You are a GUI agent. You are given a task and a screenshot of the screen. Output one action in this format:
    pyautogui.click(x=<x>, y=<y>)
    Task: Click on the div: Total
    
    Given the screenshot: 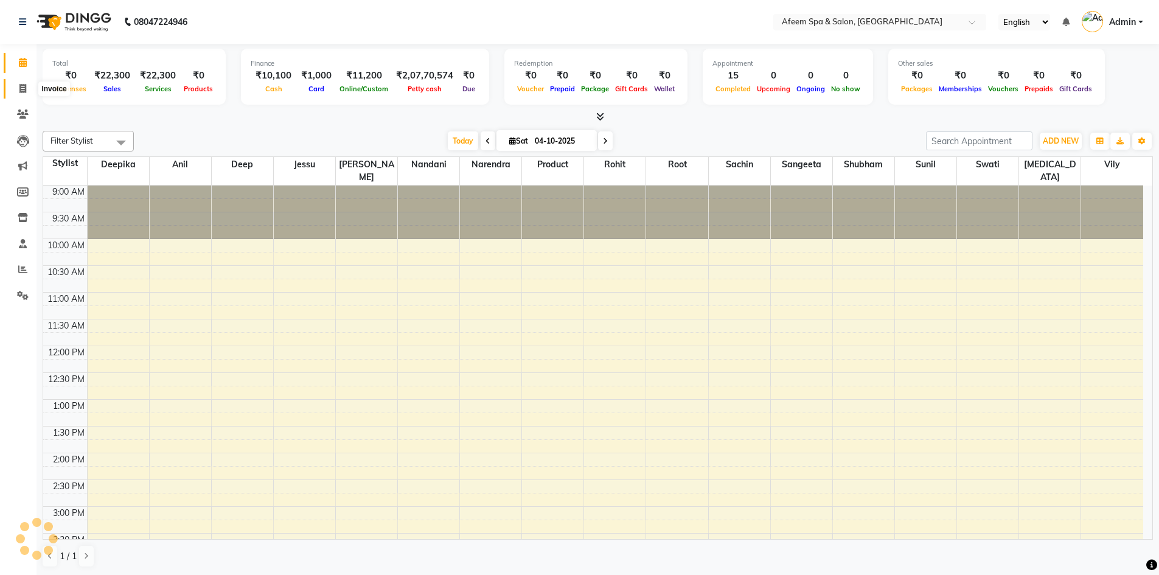 What is the action you would take?
    pyautogui.click(x=134, y=63)
    